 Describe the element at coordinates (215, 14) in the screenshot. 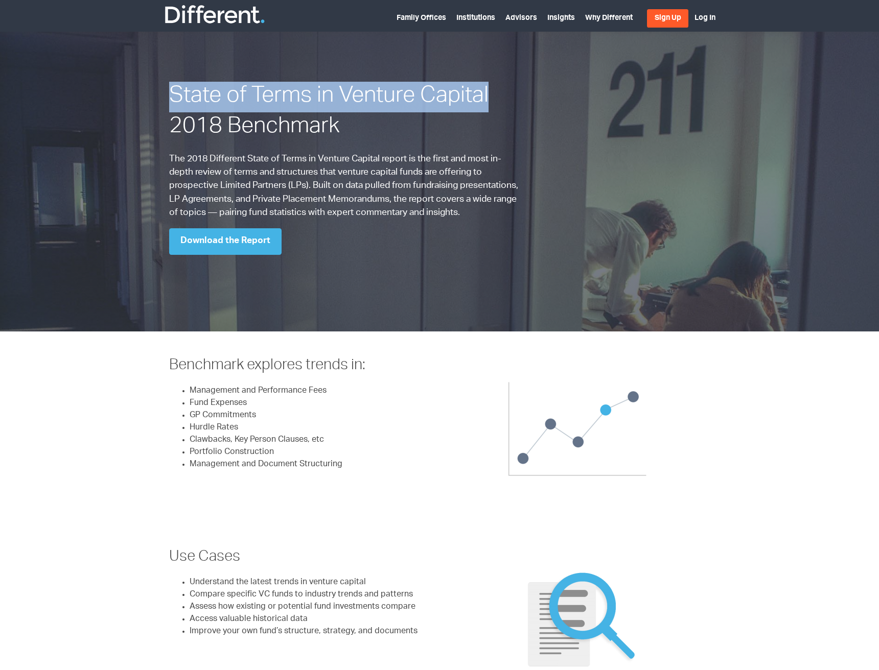

I see `img: Different Funds` at that location.